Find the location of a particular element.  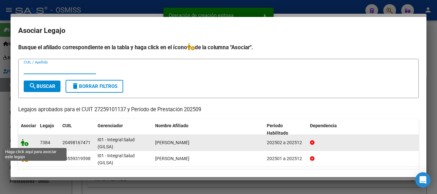

p: Legajos aprobados para el CUIT 27259101137 y Período de Prestación 202509 is located at coordinates (218, 110).